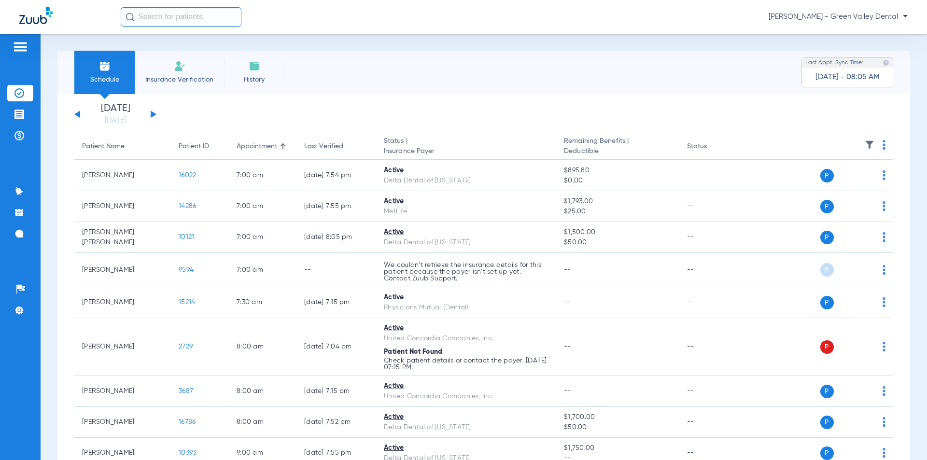 This screenshot has width=927, height=460. Describe the element at coordinates (617, 181) in the screenshot. I see `span: $0.00` at that location.